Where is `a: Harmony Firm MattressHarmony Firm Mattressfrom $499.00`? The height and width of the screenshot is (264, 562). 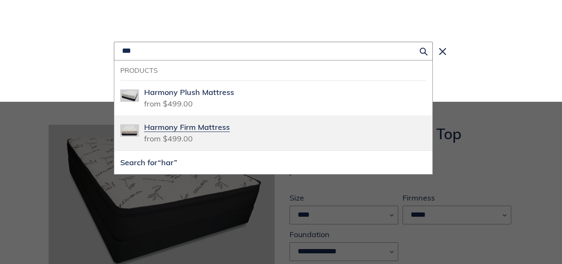
a: Harmony Firm MattressHarmony Firm Mattressfrom $499.00 is located at coordinates (273, 133).